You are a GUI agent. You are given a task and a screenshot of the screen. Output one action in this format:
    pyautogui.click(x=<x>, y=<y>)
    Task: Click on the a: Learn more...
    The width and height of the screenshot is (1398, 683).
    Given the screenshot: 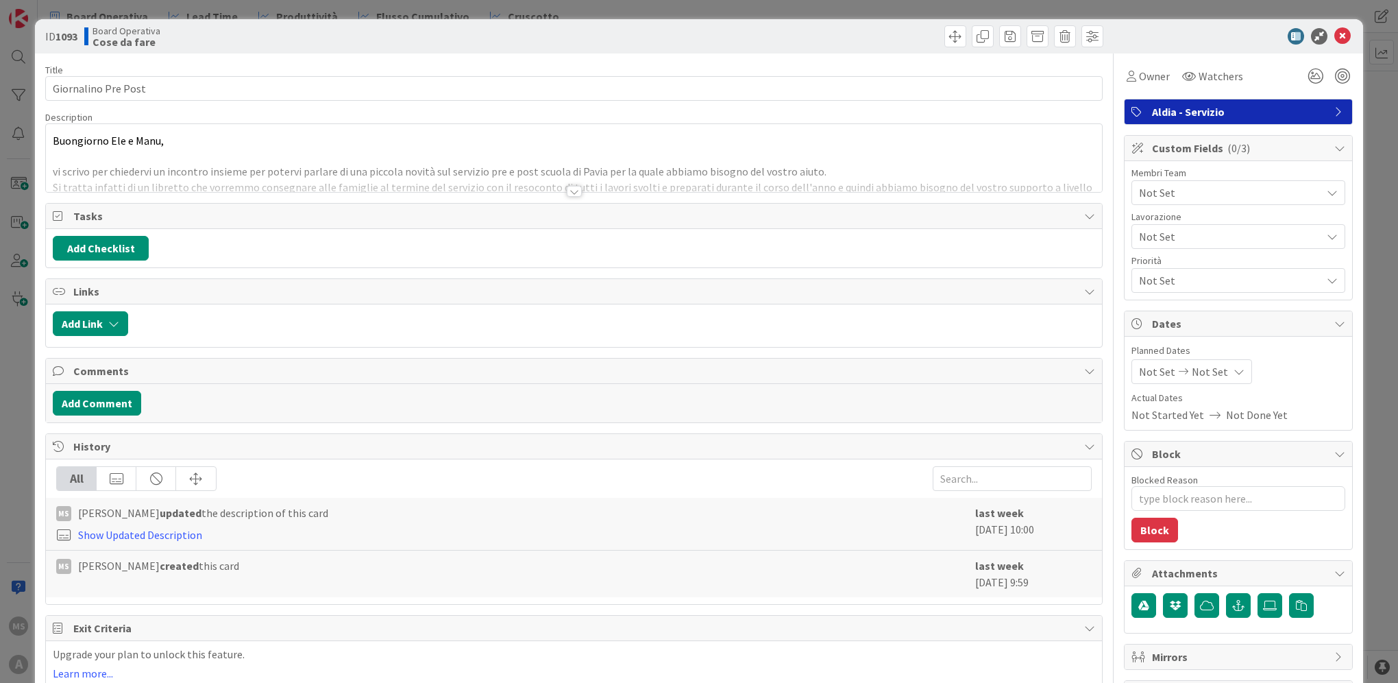 What is the action you would take?
    pyautogui.click(x=83, y=673)
    